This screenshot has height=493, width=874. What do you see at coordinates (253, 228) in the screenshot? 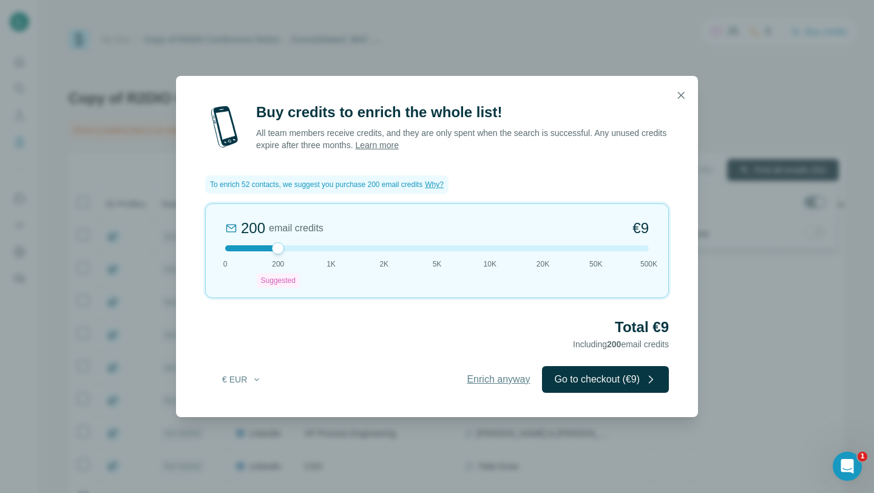
I see `div: 200` at bounding box center [253, 228].